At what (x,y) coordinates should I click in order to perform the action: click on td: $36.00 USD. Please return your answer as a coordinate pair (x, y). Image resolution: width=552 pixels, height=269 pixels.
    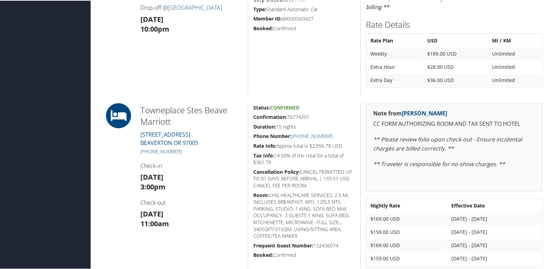
    Looking at the image, I should click on (455, 80).